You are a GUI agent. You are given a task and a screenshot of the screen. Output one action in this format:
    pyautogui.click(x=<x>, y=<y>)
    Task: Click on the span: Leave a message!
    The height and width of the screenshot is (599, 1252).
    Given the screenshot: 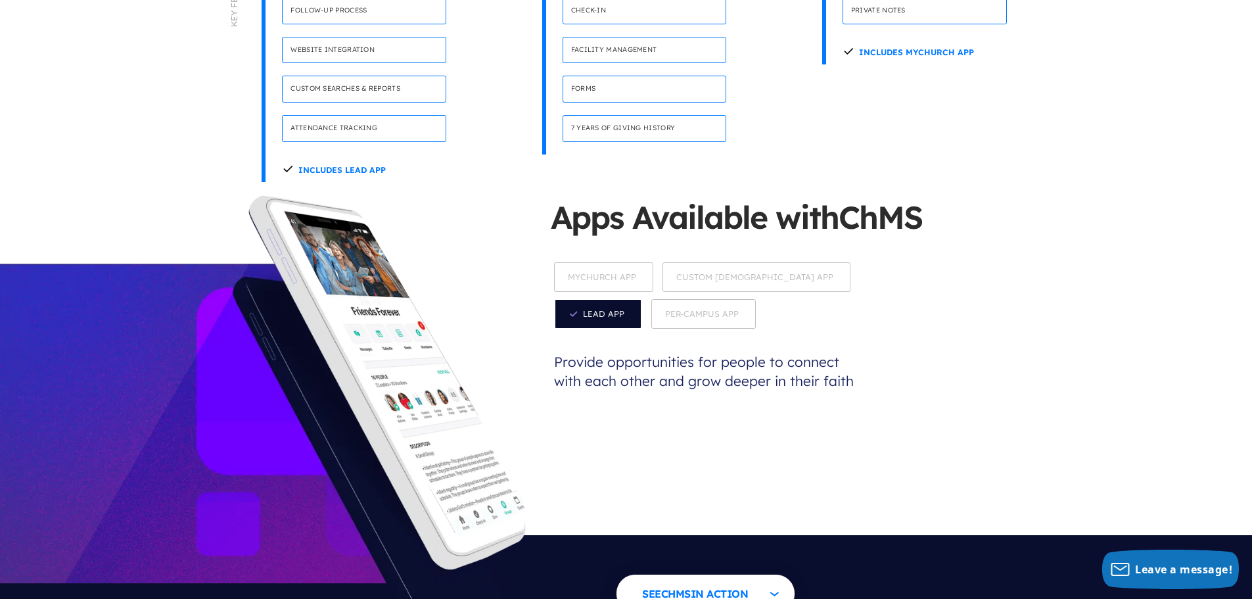 What is the action you would take?
    pyautogui.click(x=1184, y=569)
    